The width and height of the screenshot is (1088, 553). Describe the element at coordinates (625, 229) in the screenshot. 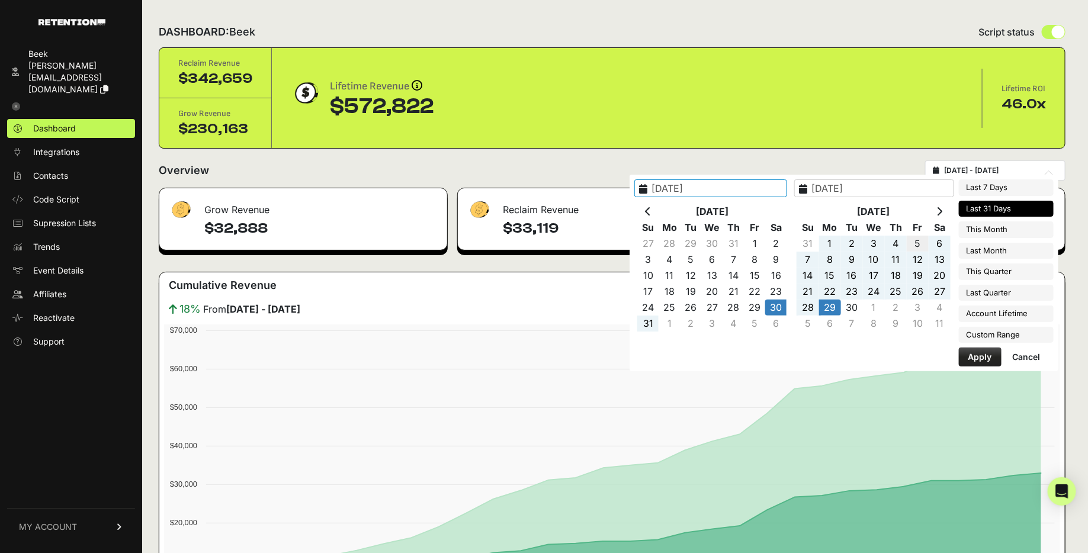

I see `h4: $33,119` at that location.